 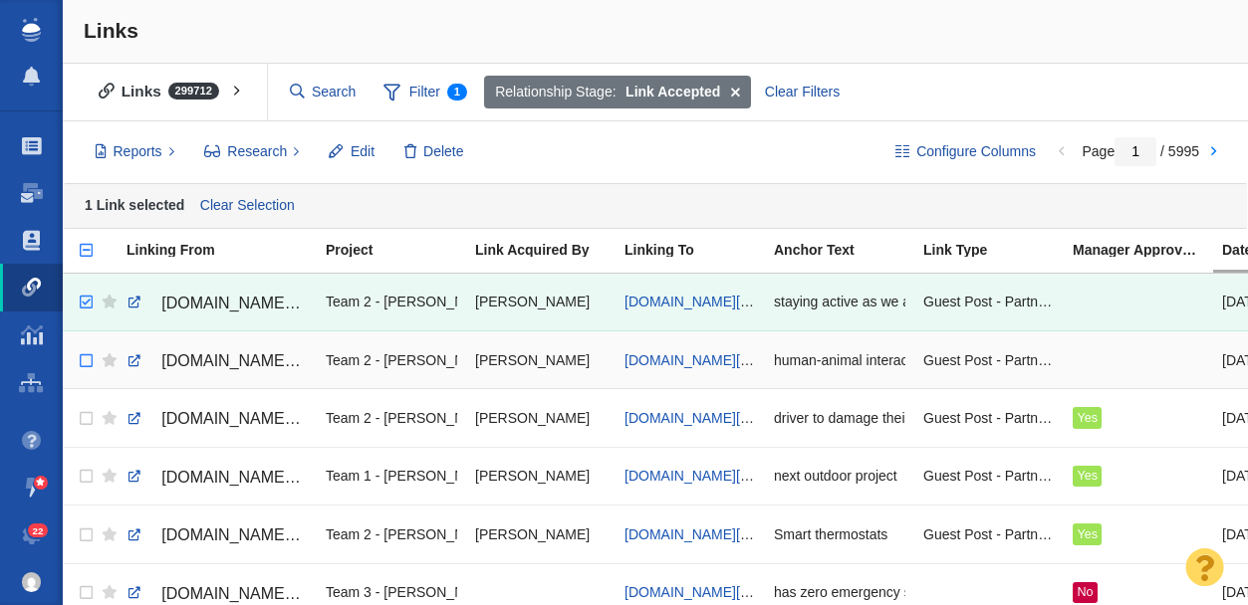 I want to click on div: human-animal interaction supports therapy, so click(x=839, y=359).